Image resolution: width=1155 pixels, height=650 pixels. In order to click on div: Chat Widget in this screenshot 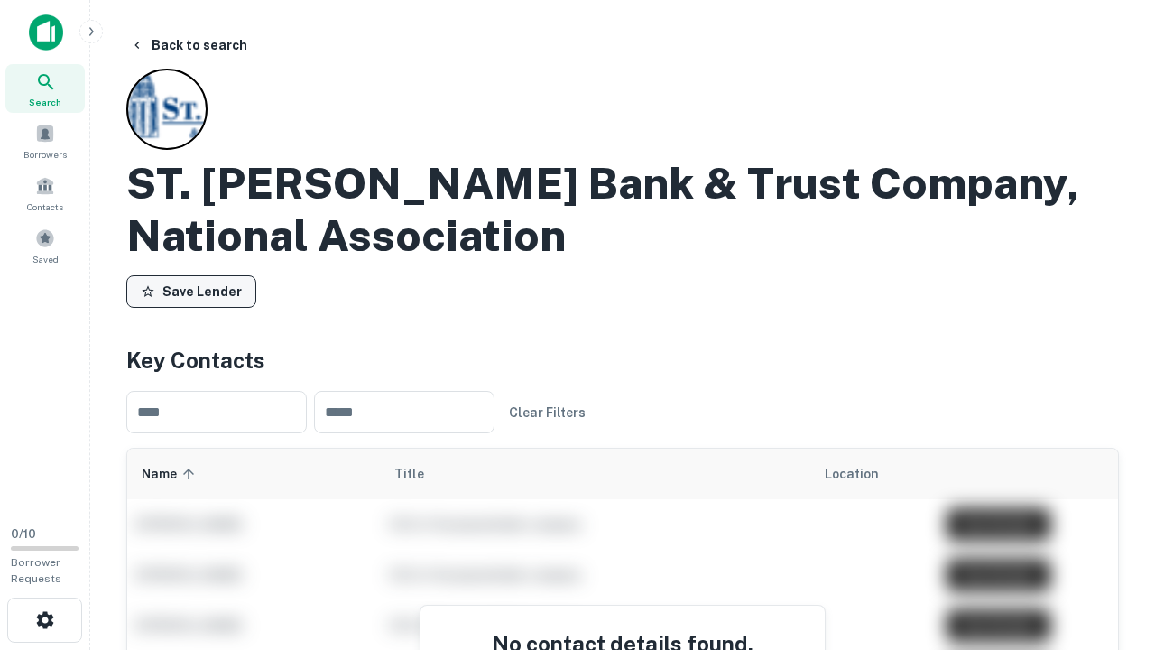, I will do `click(1110, 549)`.